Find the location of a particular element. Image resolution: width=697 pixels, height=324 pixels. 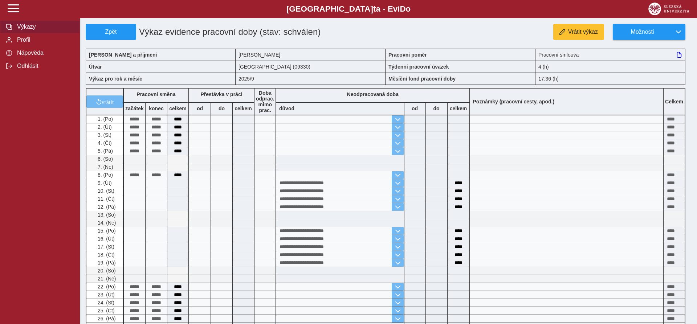

span: Nápověda is located at coordinates (44, 53).